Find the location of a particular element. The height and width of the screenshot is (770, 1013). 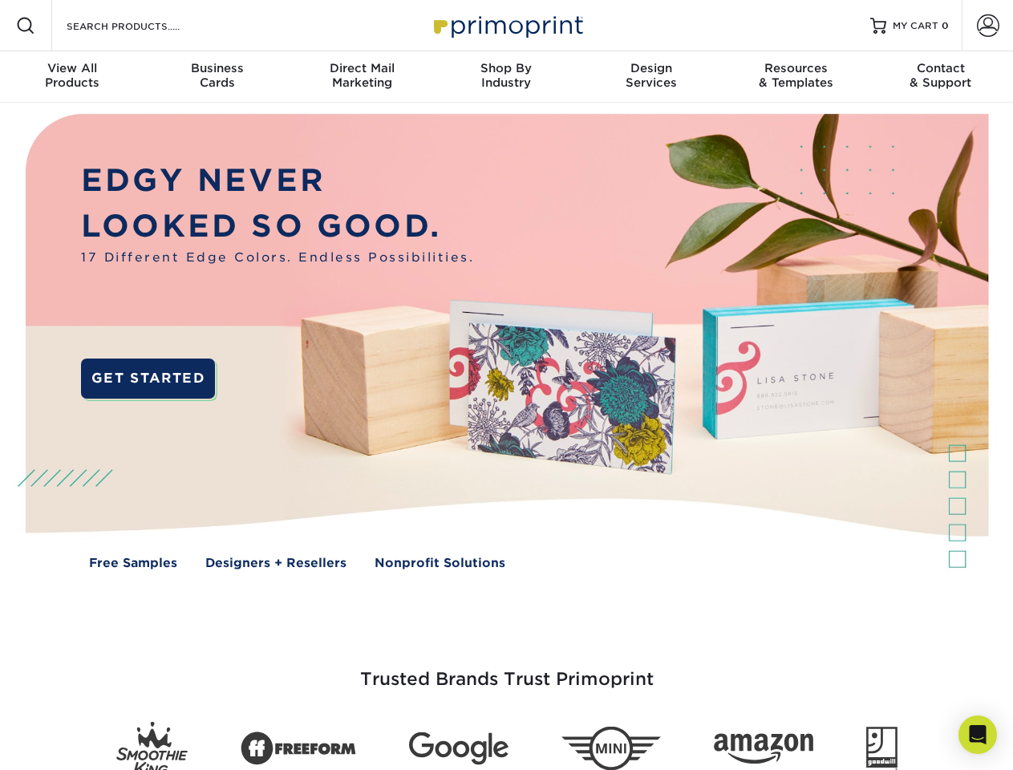

a: Free Samples is located at coordinates (133, 563).